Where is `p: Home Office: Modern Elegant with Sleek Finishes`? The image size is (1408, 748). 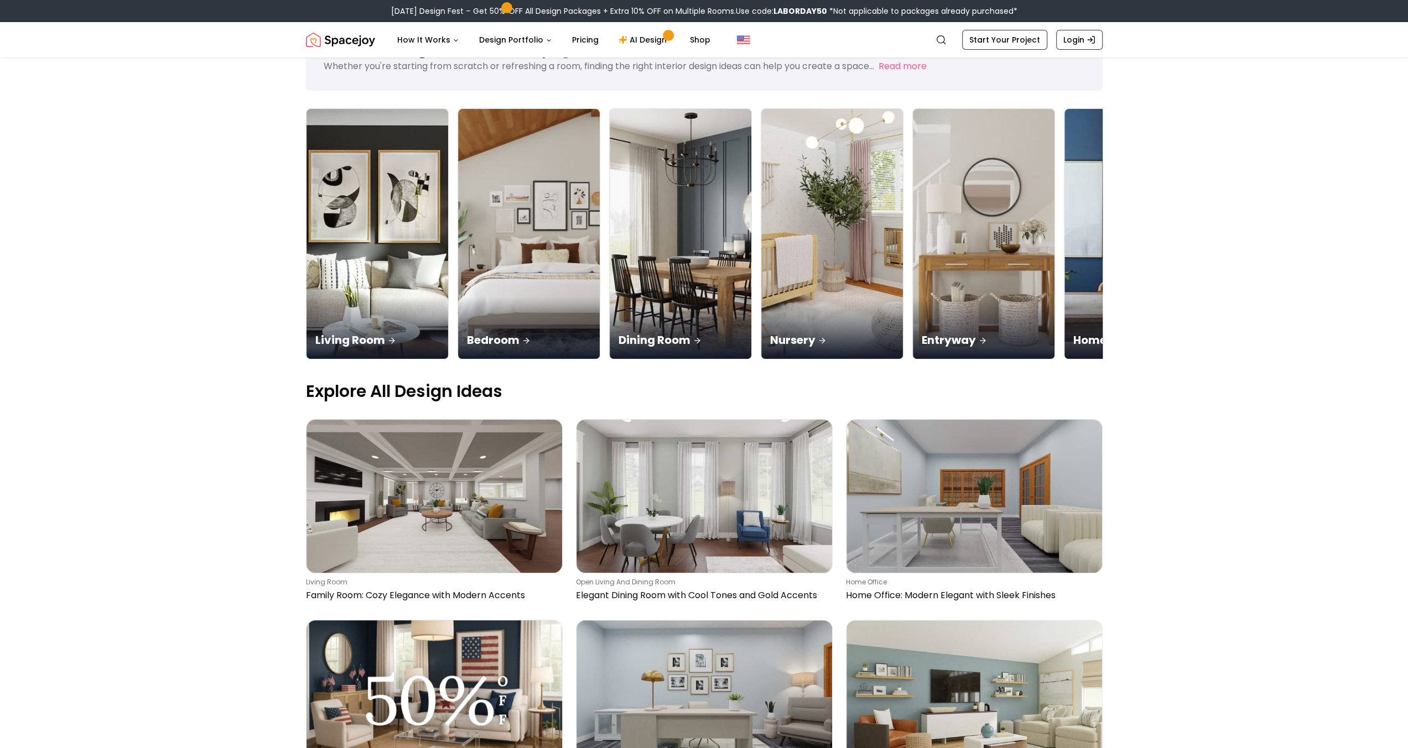
p: Home Office: Modern Elegant with Sleek Finishes is located at coordinates (972, 596).